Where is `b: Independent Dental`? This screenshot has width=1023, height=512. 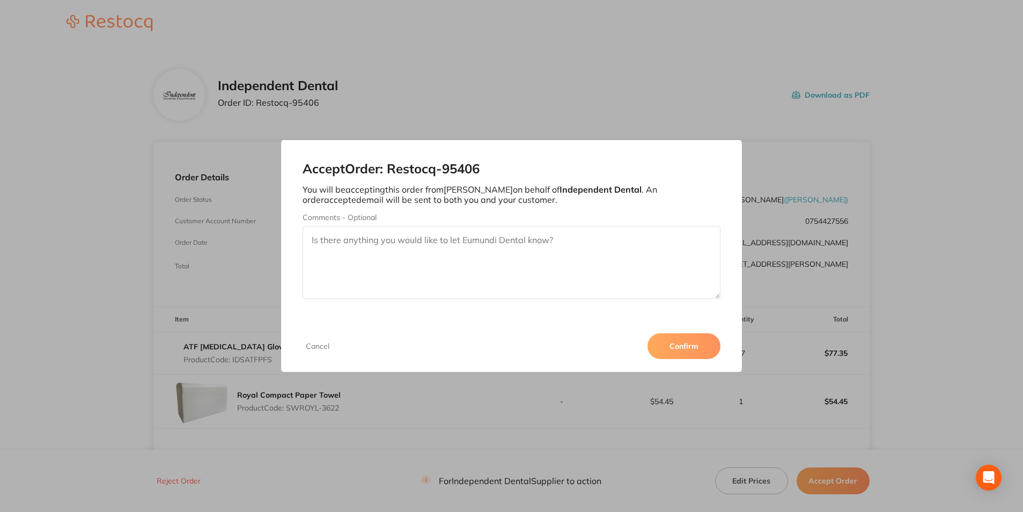
b: Independent Dental is located at coordinates (600, 189).